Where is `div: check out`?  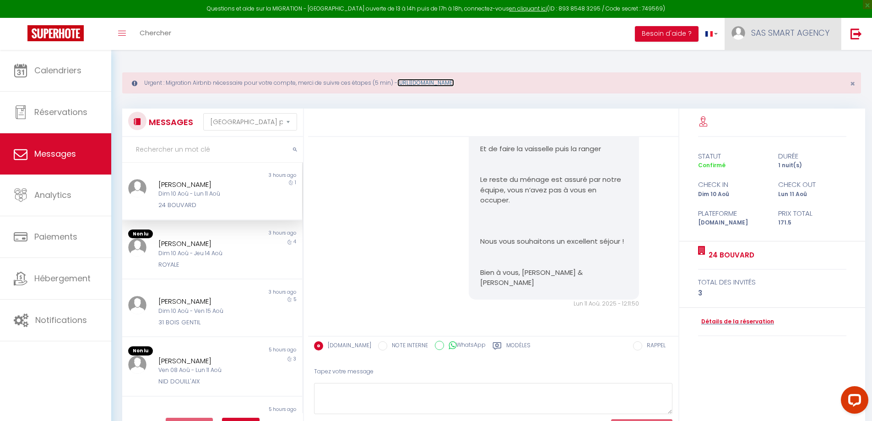 div: check out is located at coordinates (812, 184).